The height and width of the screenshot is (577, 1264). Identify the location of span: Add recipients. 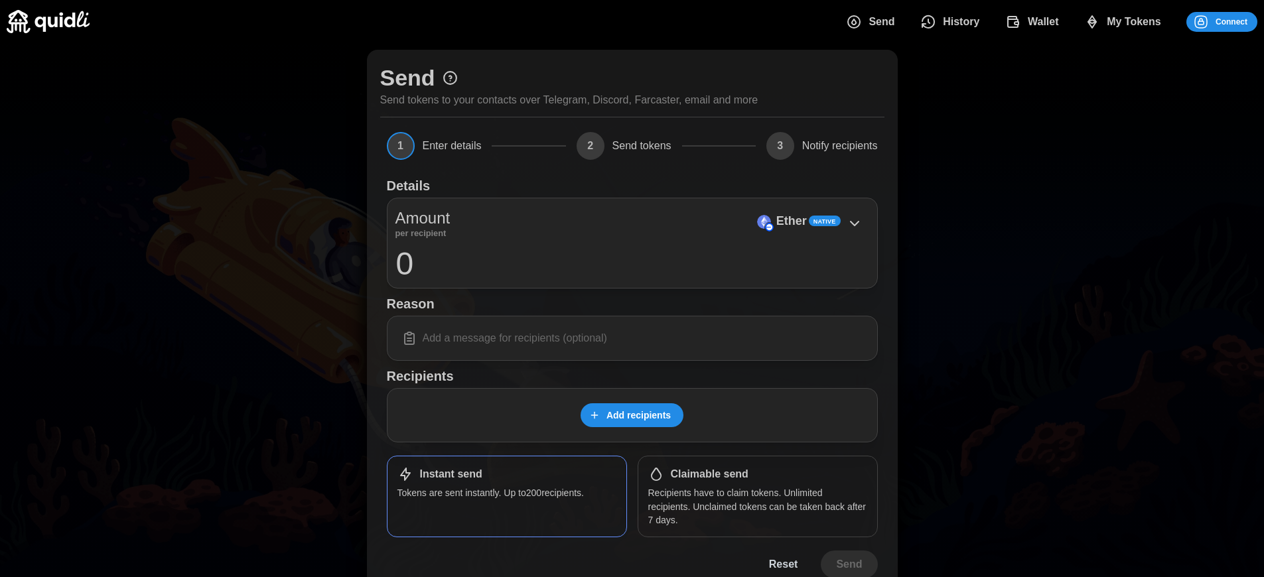
(638, 415).